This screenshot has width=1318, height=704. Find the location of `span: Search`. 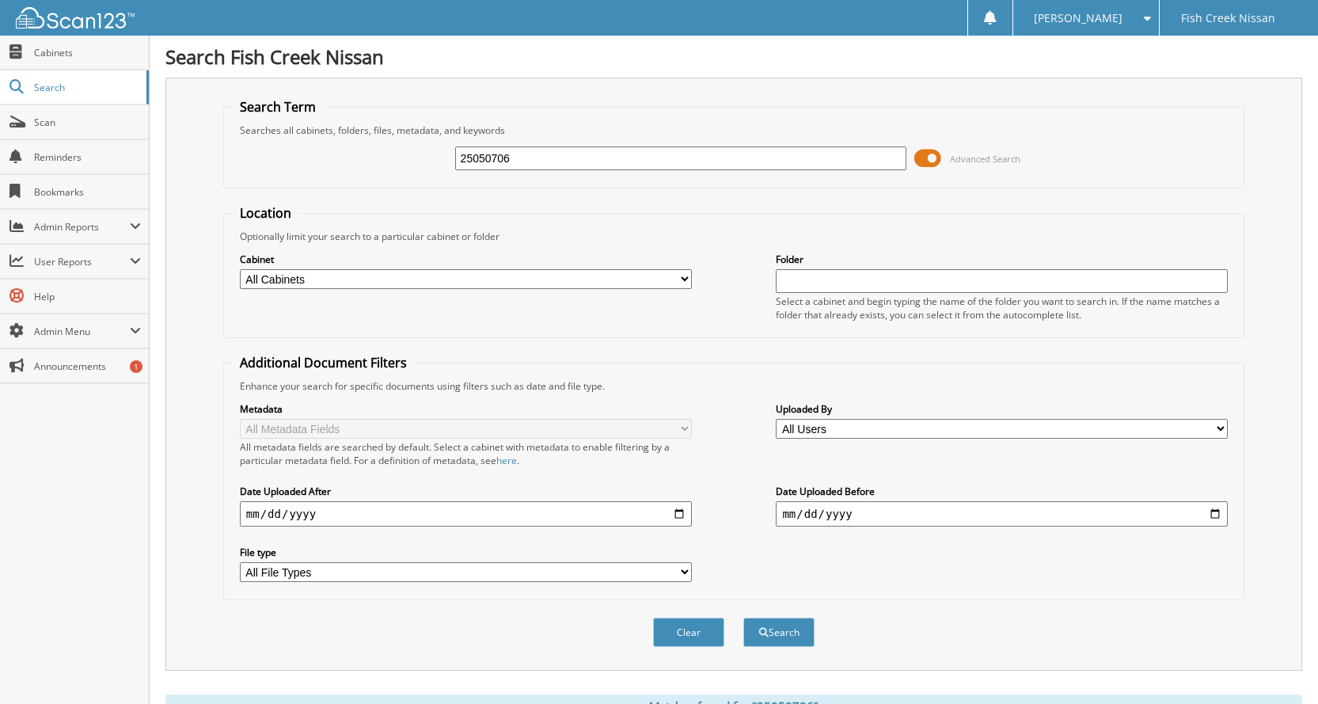

span: Search is located at coordinates (86, 87).